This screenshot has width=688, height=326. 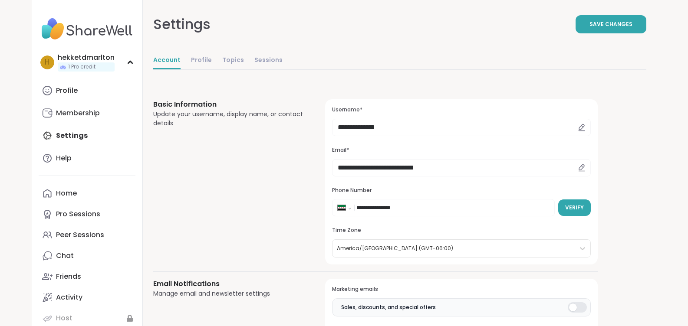 I want to click on a: Home, so click(x=87, y=194).